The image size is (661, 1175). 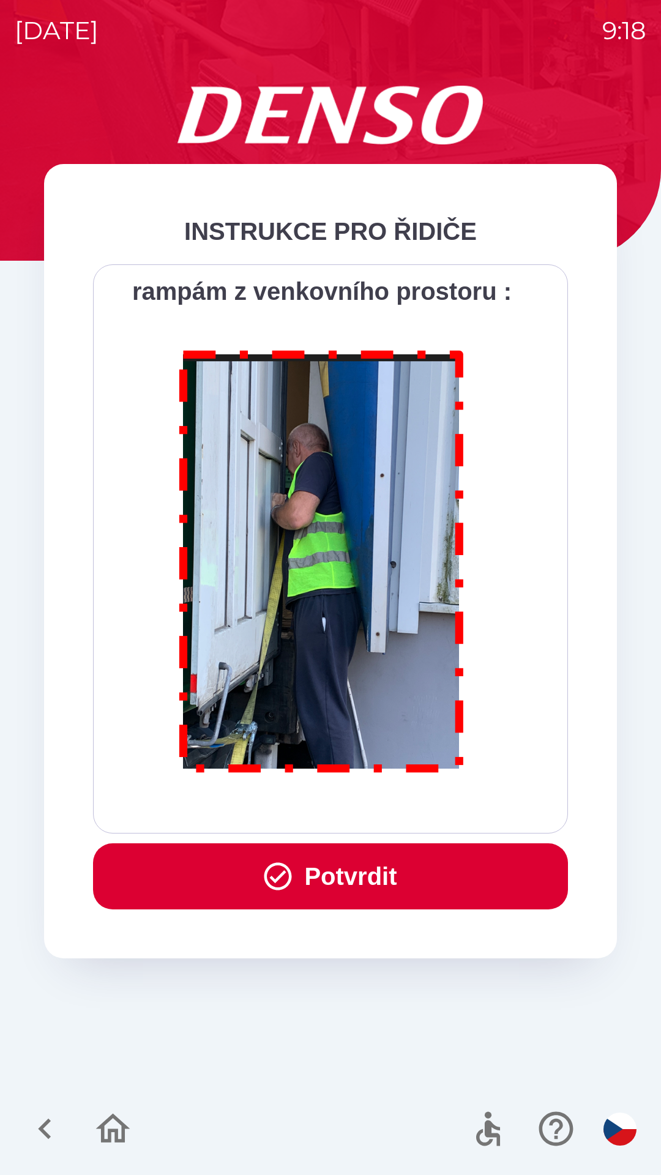 What do you see at coordinates (330, 231) in the screenshot?
I see `div: INSTRUKCE PRO ŘIDIČE` at bounding box center [330, 231].